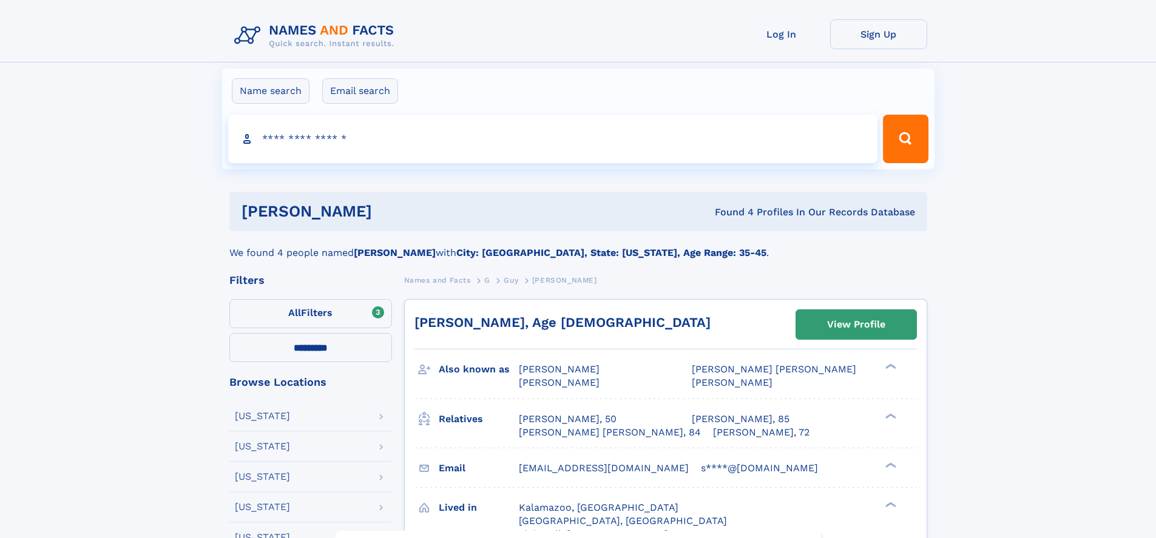 The height and width of the screenshot is (538, 1156). What do you see at coordinates (781, 34) in the screenshot?
I see `a: Log In` at bounding box center [781, 34].